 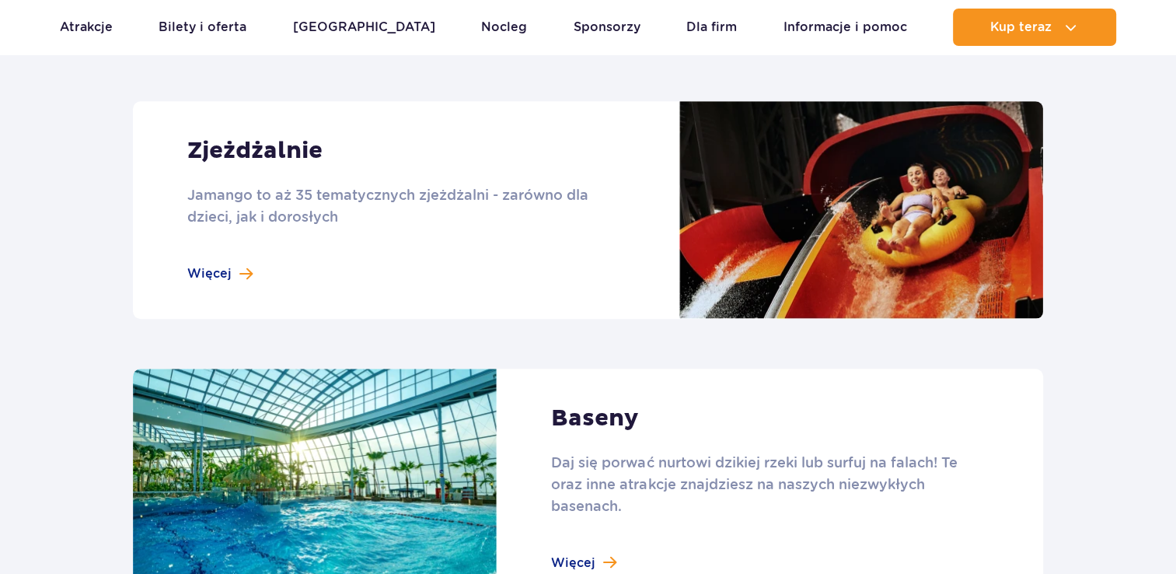 What do you see at coordinates (202, 27) in the screenshot?
I see `a: Bilety i oferta` at bounding box center [202, 27].